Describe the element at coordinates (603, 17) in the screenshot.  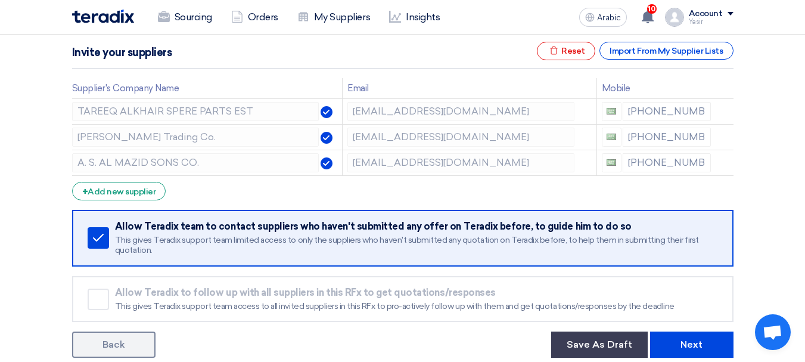
I see `button: Arabic` at that location.